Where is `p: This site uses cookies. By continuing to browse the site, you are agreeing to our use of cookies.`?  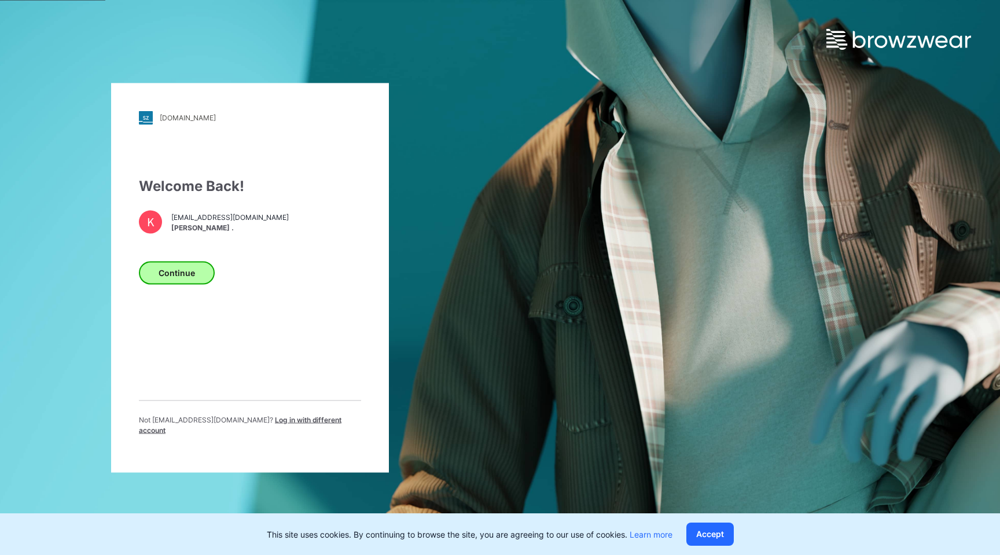
p: This site uses cookies. By continuing to browse the site, you are agreeing to our use of cookies. is located at coordinates (469, 534).